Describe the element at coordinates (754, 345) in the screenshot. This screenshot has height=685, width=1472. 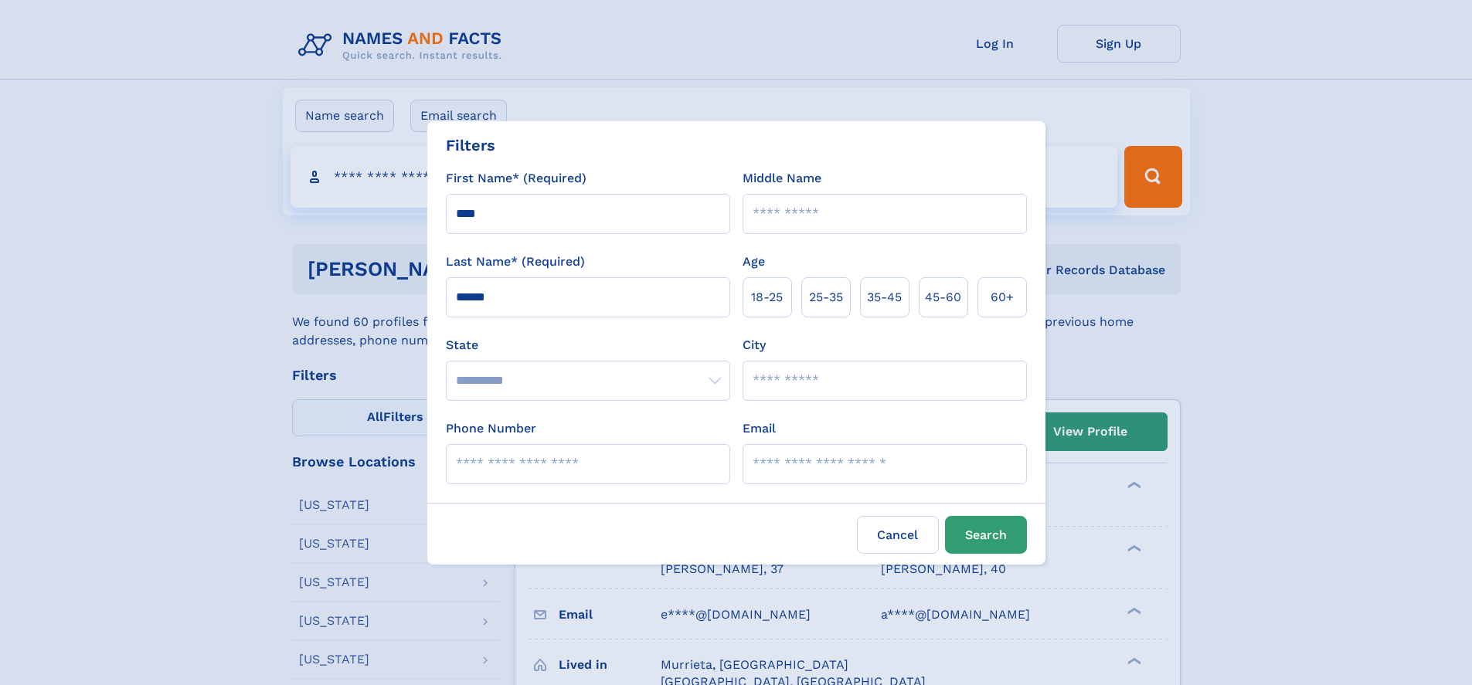
I see `label: City` at that location.